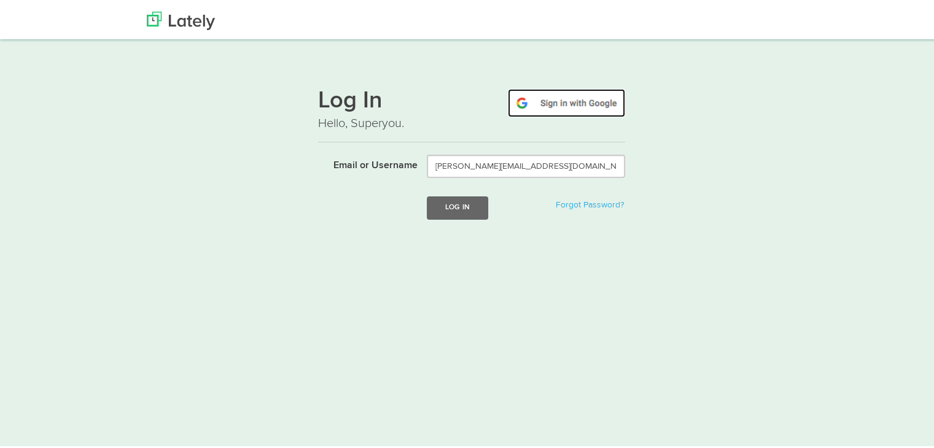 The width and height of the screenshot is (934, 448). I want to click on input: Email or Username, so click(525, 164).